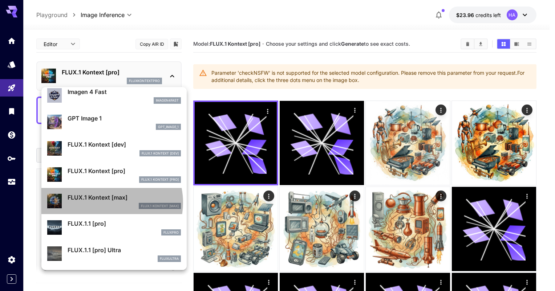 Image resolution: width=555 pixels, height=291 pixels. Describe the element at coordinates (114, 201) in the screenshot. I see `div: FLUX.1 Kontext [max]FLUX.1 Kontext [max]` at that location.